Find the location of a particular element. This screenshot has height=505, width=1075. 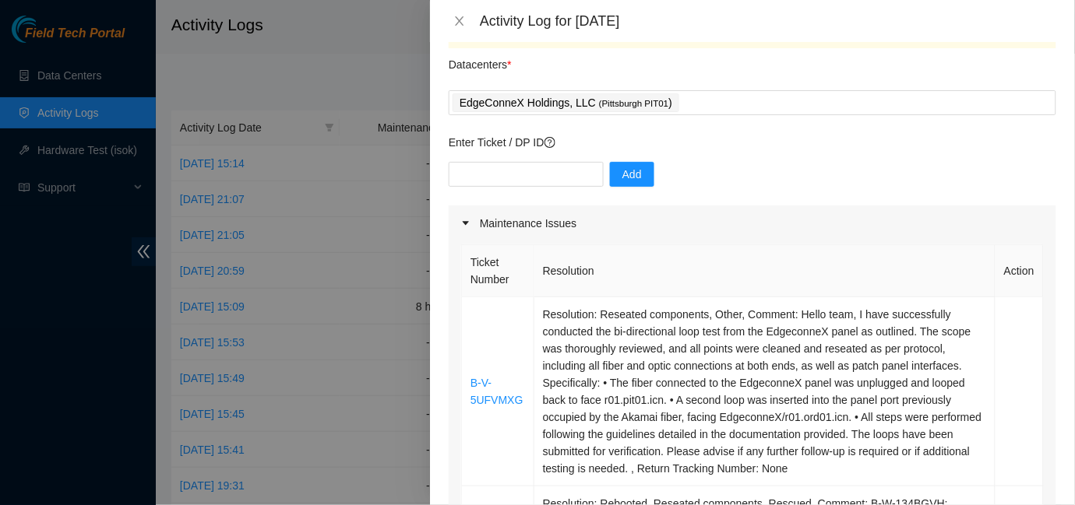

p: Datacenters is located at coordinates (480, 61).